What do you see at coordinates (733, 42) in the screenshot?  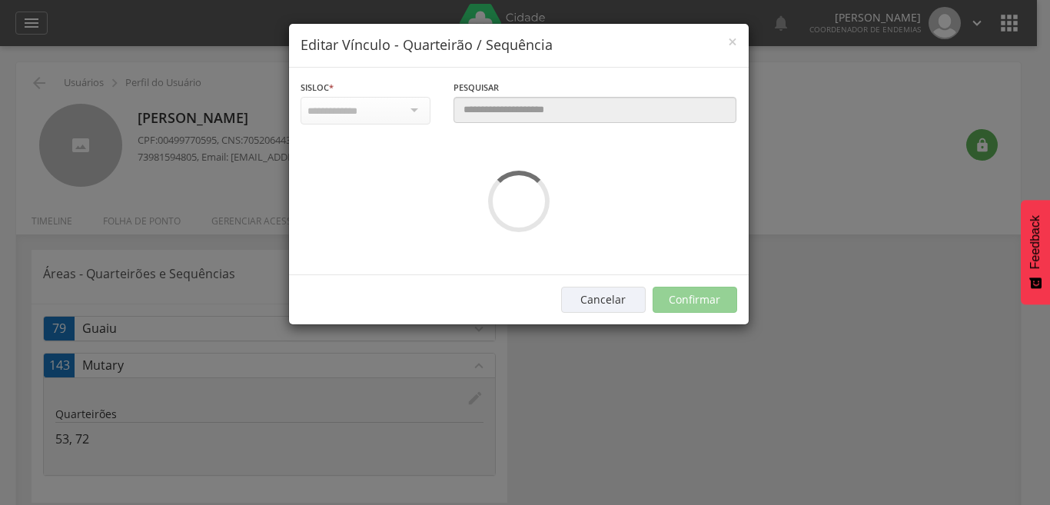 I see `button: Close` at bounding box center [733, 42].